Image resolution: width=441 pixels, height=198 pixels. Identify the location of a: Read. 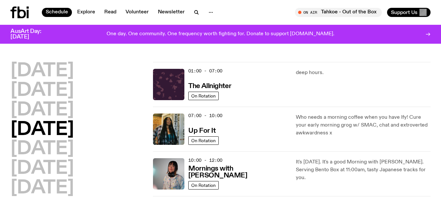
(110, 12).